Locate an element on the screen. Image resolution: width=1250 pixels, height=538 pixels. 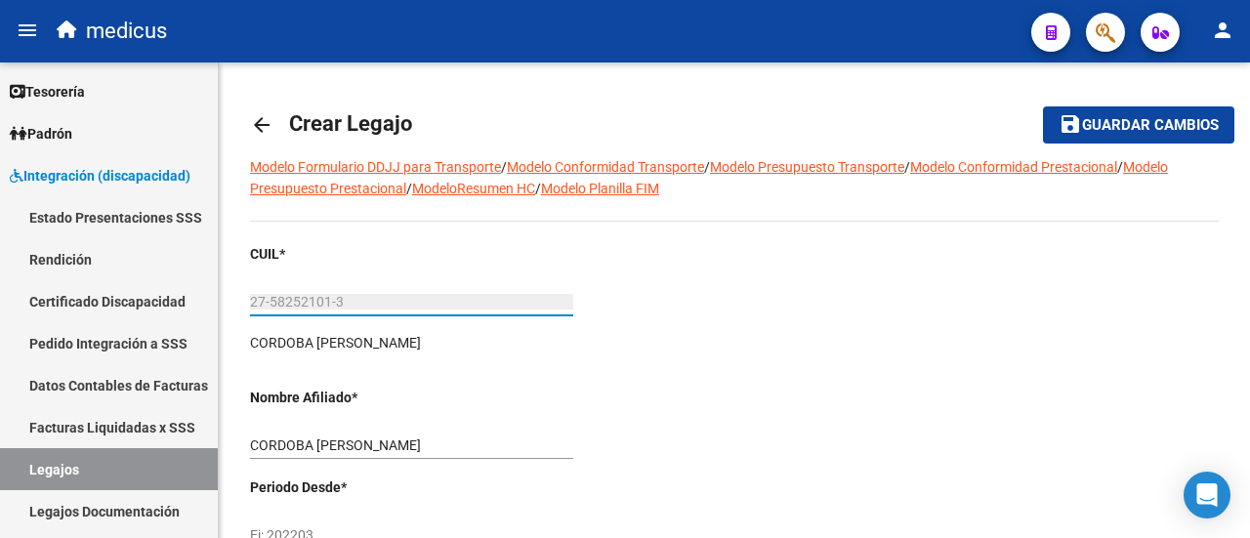
mat-icon: person is located at coordinates (1223, 30).